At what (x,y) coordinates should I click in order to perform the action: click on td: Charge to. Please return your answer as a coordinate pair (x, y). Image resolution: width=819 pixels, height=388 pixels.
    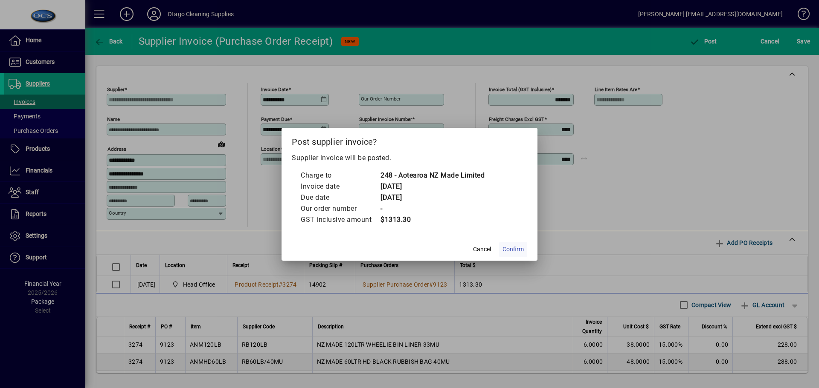
    Looking at the image, I should click on (340, 176).